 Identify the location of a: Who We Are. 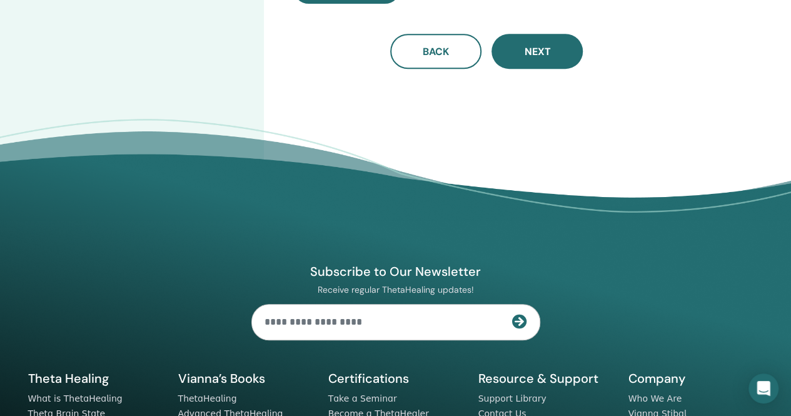
(655, 398).